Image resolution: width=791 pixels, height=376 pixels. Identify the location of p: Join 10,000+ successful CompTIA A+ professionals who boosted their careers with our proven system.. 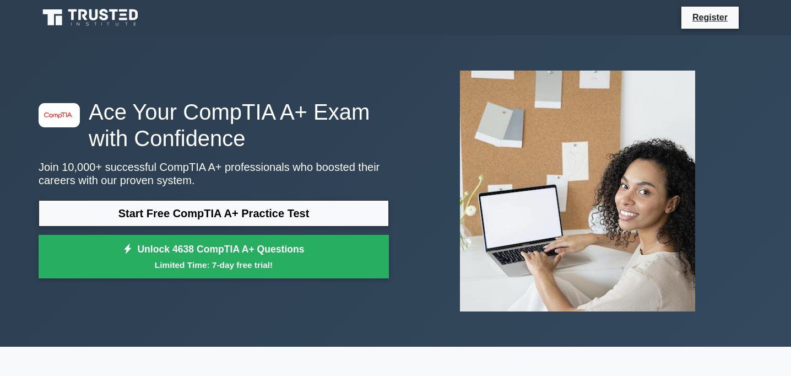
(214, 173).